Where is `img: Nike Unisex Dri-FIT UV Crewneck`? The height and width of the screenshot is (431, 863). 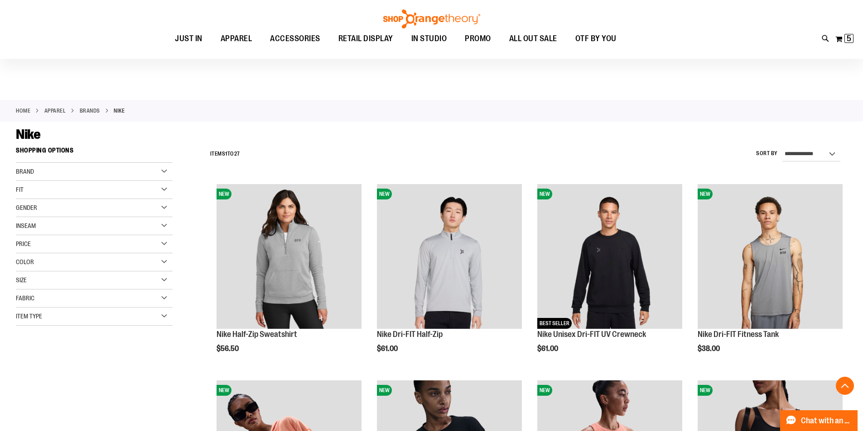 img: Nike Unisex Dri-FIT UV Crewneck is located at coordinates (609, 257).